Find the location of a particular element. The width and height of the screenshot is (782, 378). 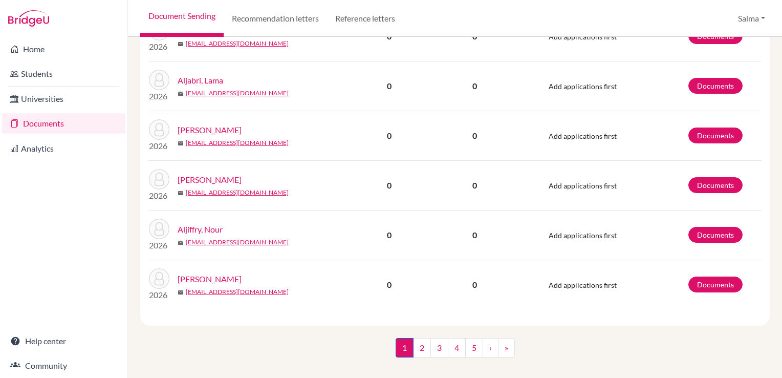

img: Bridge-U is located at coordinates (29, 18).